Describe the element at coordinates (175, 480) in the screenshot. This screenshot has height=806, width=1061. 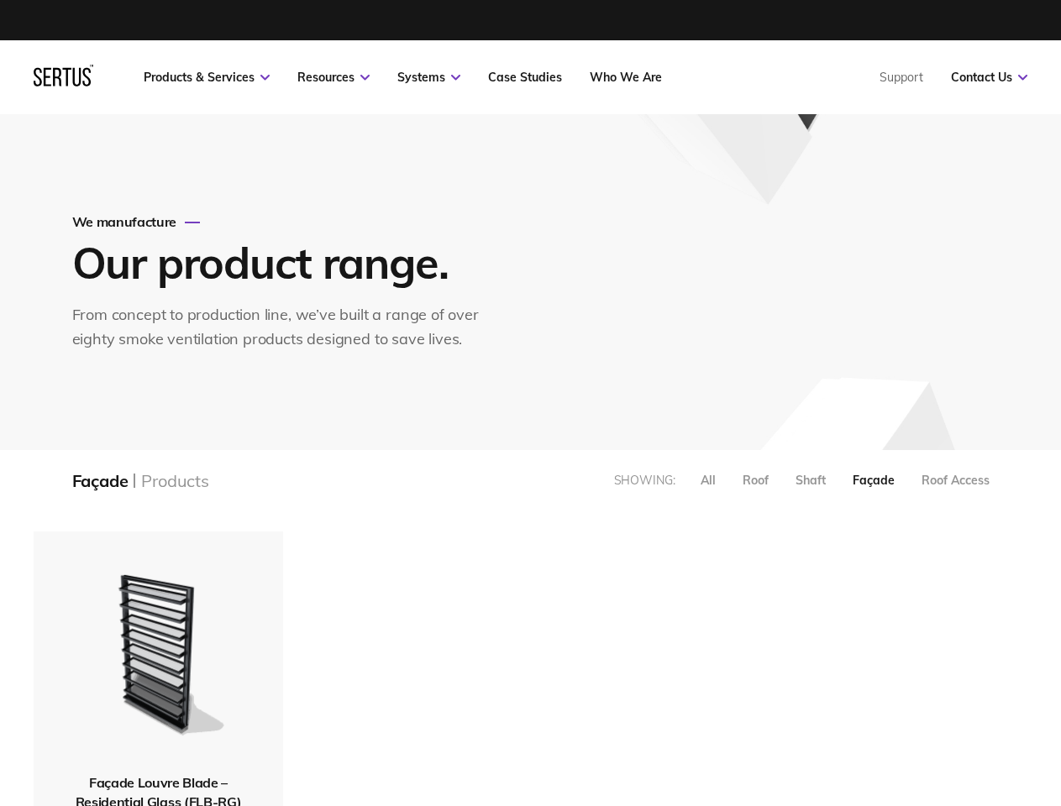
I see `div: Products` at that location.